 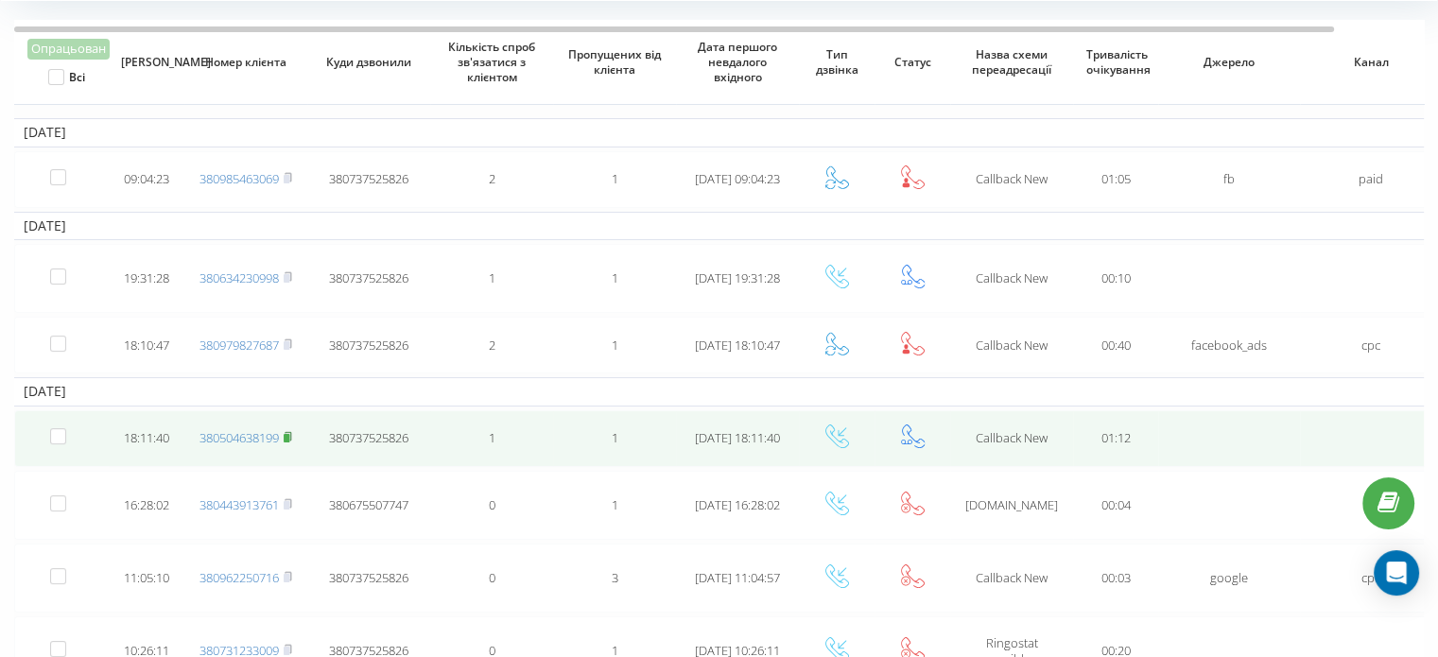 What do you see at coordinates (239, 278) in the screenshot?
I see `a: 380634230998` at bounding box center [239, 278].